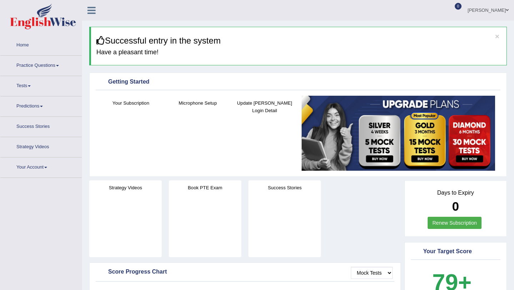  What do you see at coordinates (41, 146) in the screenshot?
I see `a: Strategy Videos` at bounding box center [41, 146].